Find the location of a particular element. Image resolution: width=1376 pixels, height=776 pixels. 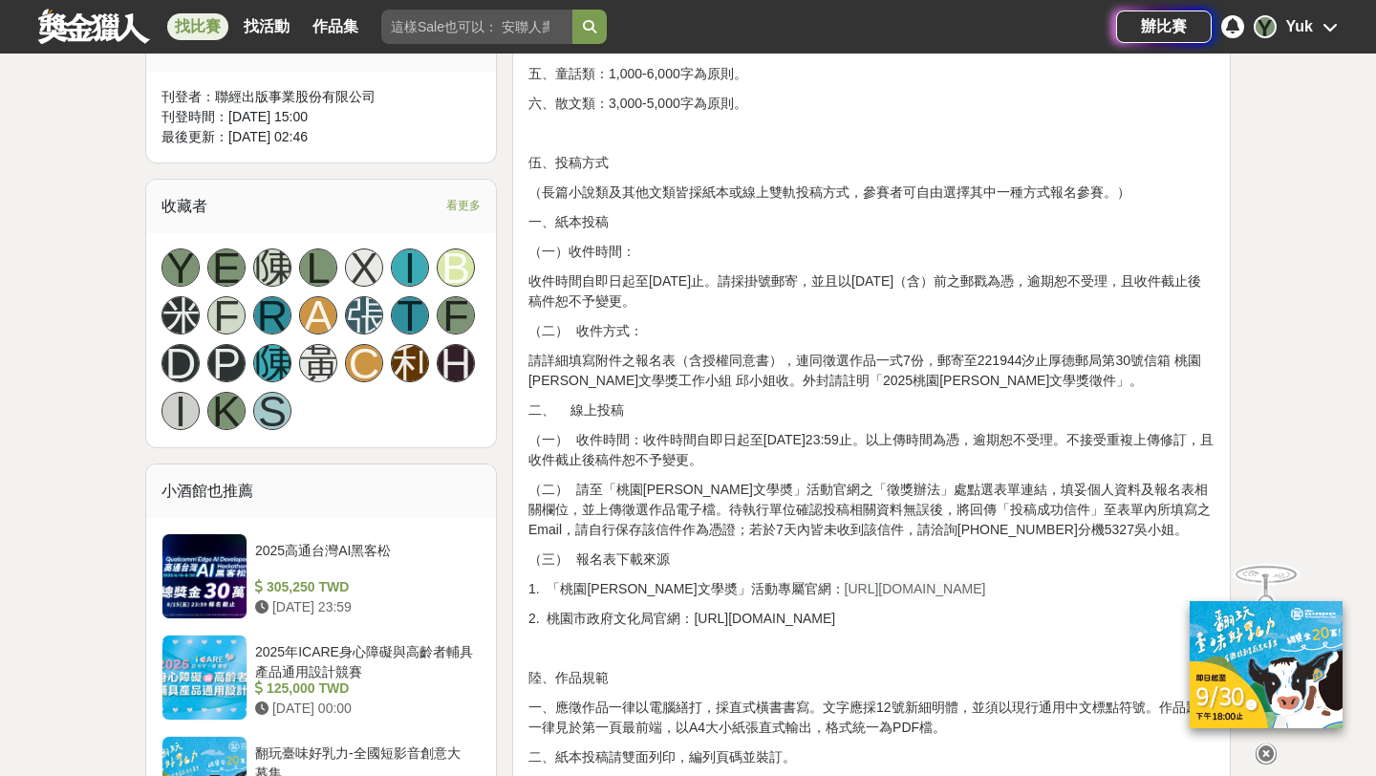

div: 利 is located at coordinates (410, 363).